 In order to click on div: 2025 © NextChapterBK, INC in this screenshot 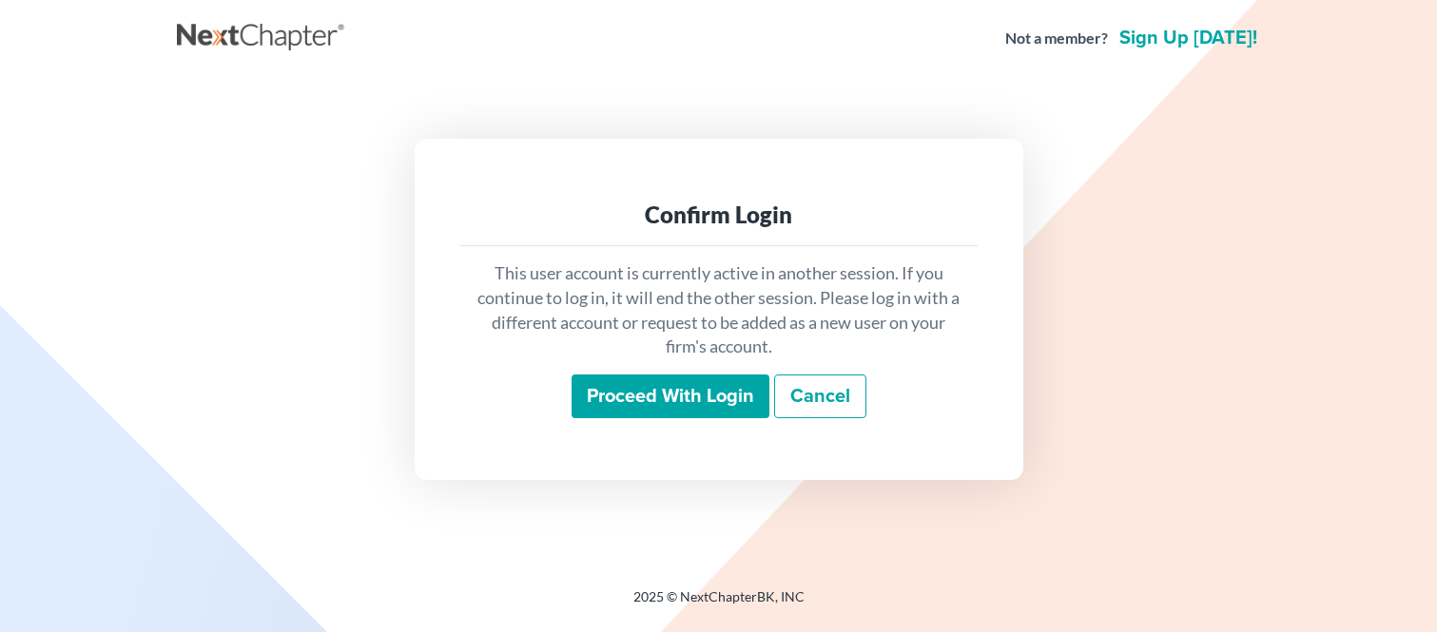, I will do `click(719, 605)`.